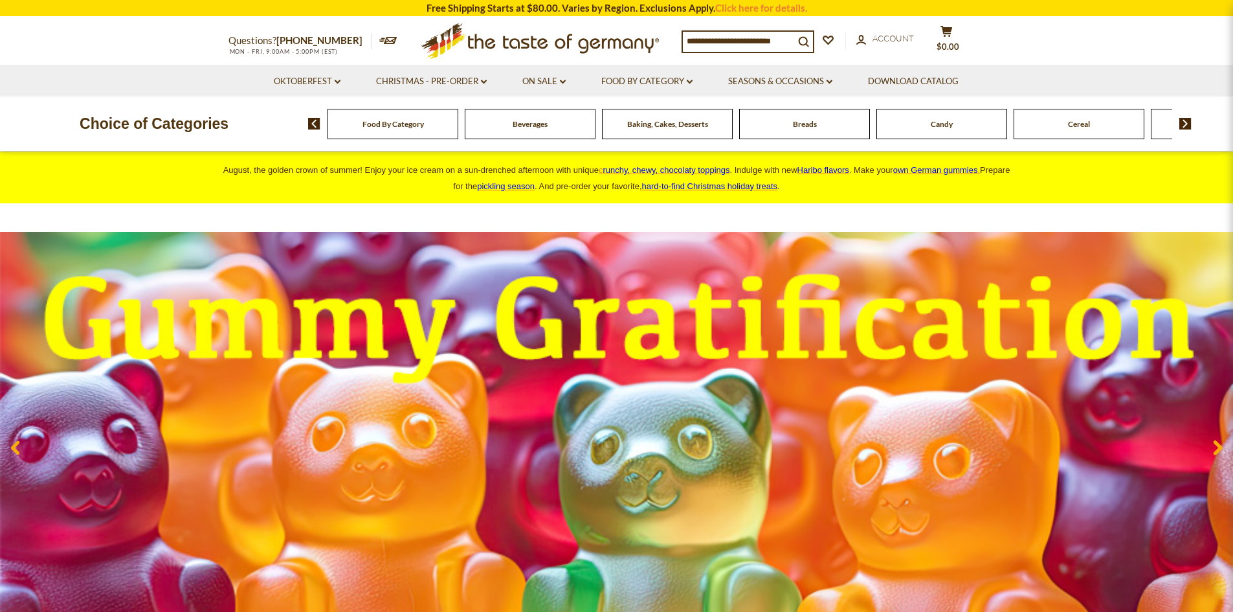  Describe the element at coordinates (393, 124) in the screenshot. I see `span: Food By Category` at that location.